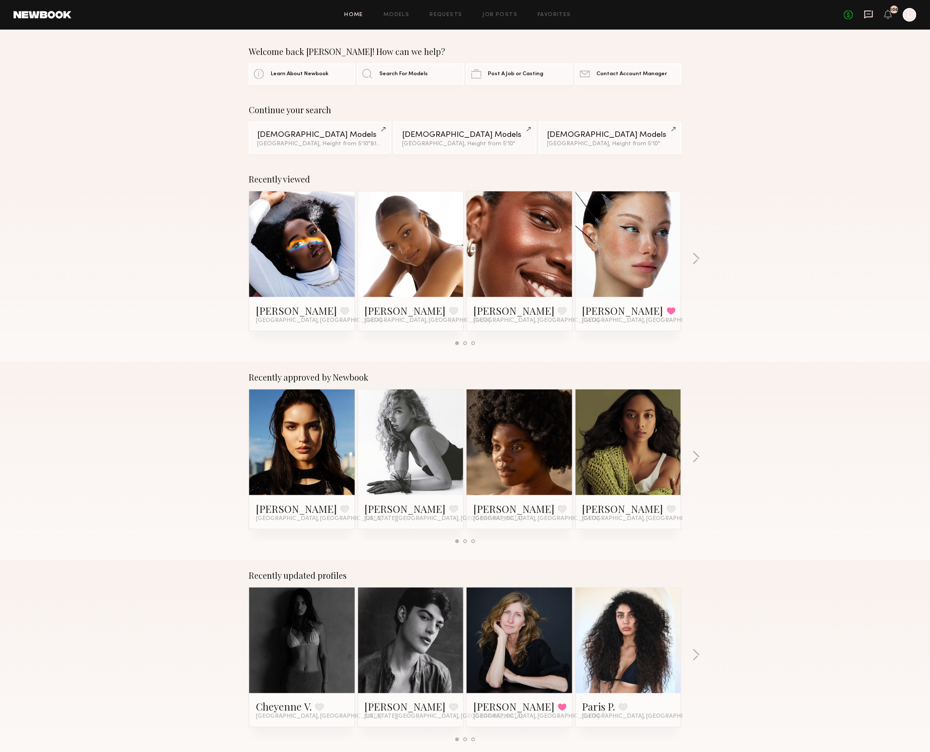  I want to click on div: Recently viewed, so click(465, 179).